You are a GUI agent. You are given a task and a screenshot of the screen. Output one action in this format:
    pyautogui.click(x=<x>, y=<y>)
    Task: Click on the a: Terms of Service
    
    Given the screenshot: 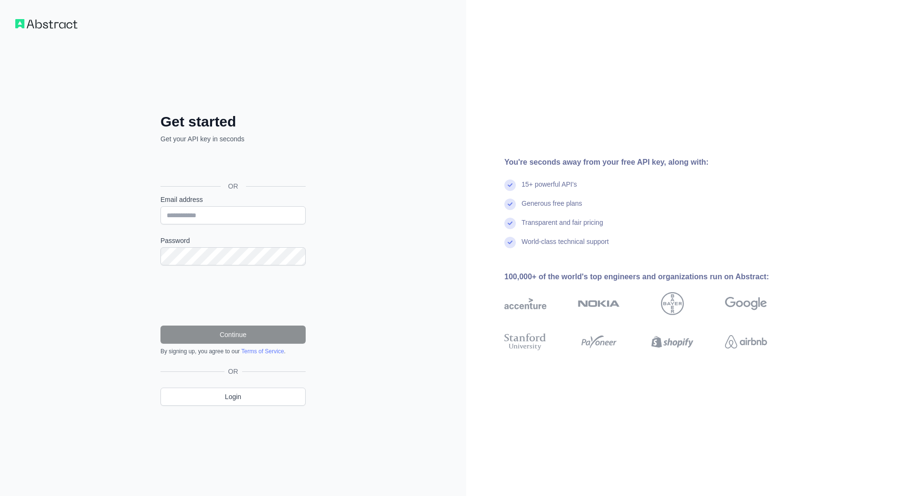 What is the action you would take?
    pyautogui.click(x=262, y=351)
    